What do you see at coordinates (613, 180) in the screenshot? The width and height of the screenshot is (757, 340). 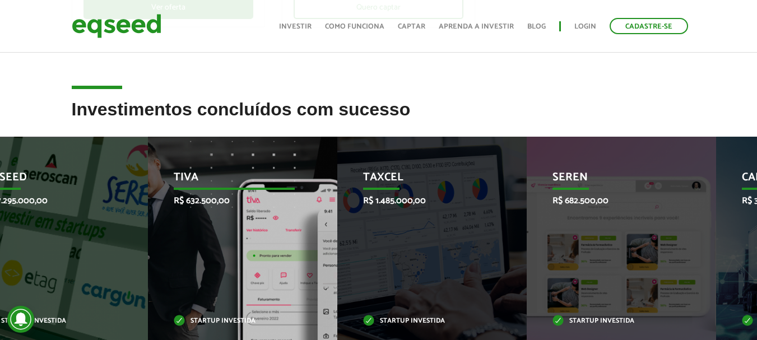 I see `p: Seren` at bounding box center [613, 180].